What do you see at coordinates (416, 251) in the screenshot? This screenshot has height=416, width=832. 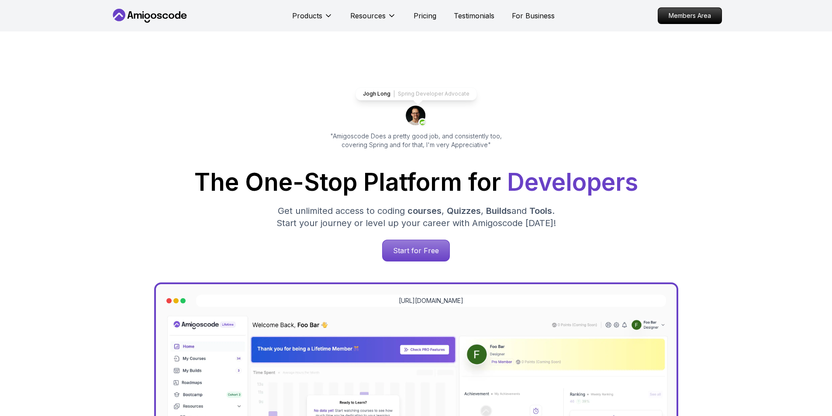 I see `a: Start for Free` at bounding box center [416, 251].